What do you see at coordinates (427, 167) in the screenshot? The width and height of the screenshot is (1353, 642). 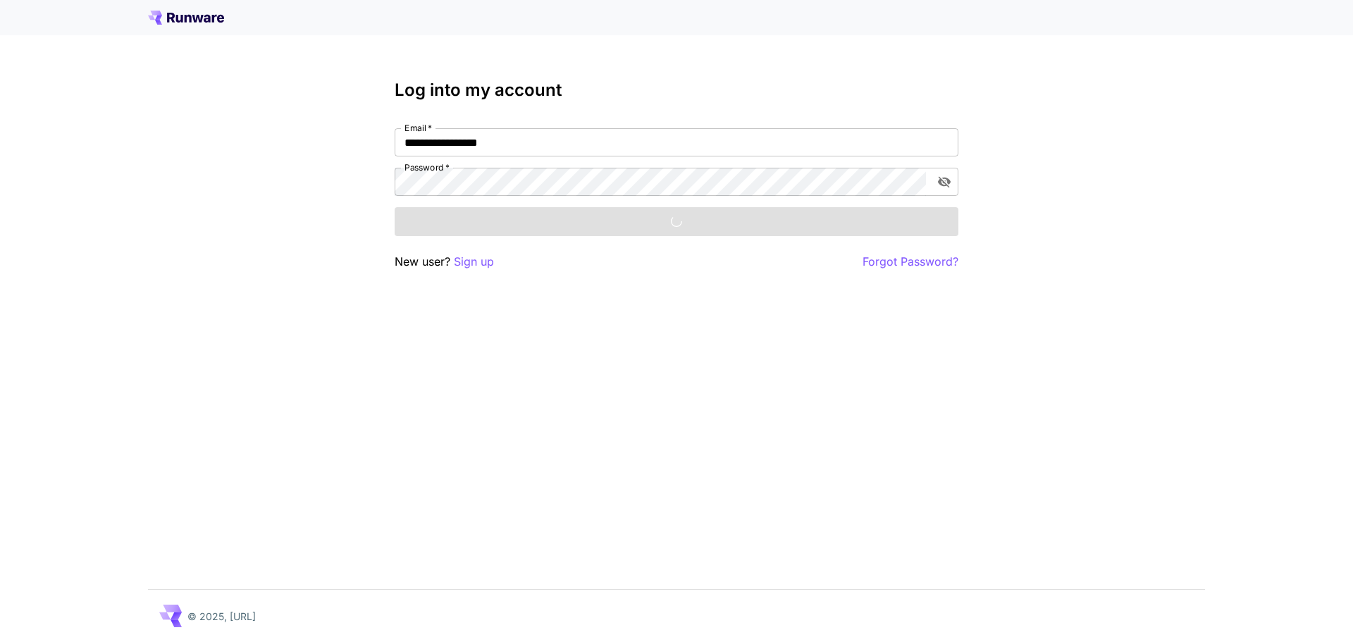 I see `label: Password` at bounding box center [427, 167].